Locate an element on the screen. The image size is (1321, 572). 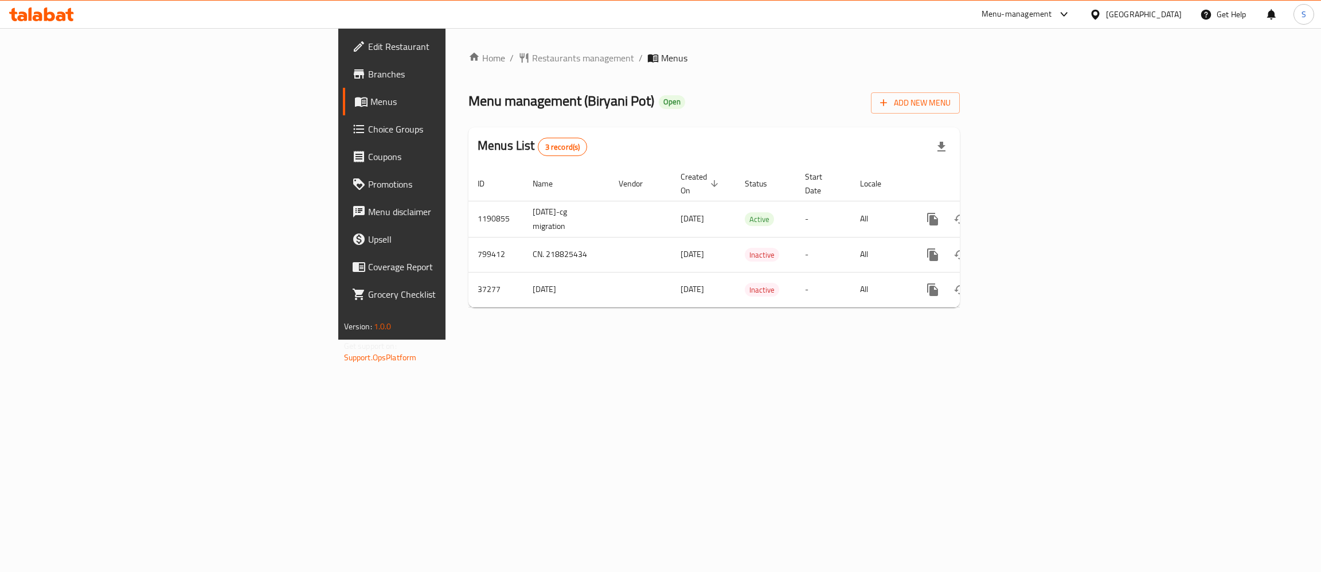
span: Status is located at coordinates (763, 184).